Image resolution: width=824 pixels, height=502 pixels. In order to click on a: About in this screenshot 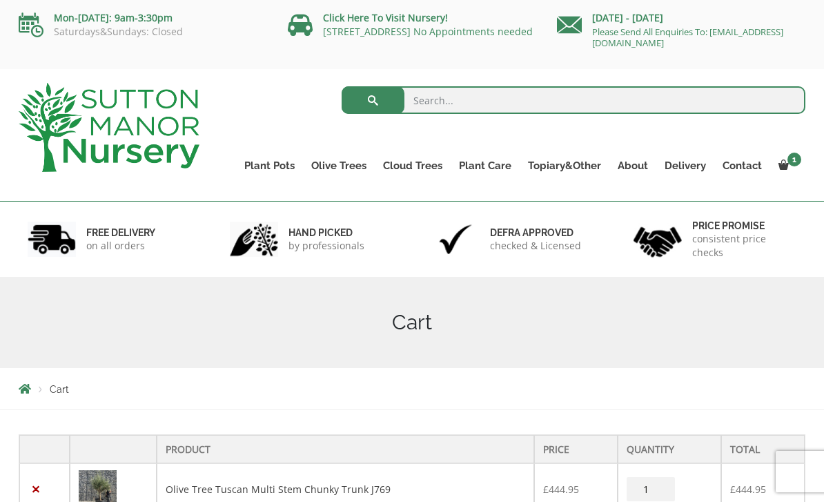, I will do `click(633, 166)`.